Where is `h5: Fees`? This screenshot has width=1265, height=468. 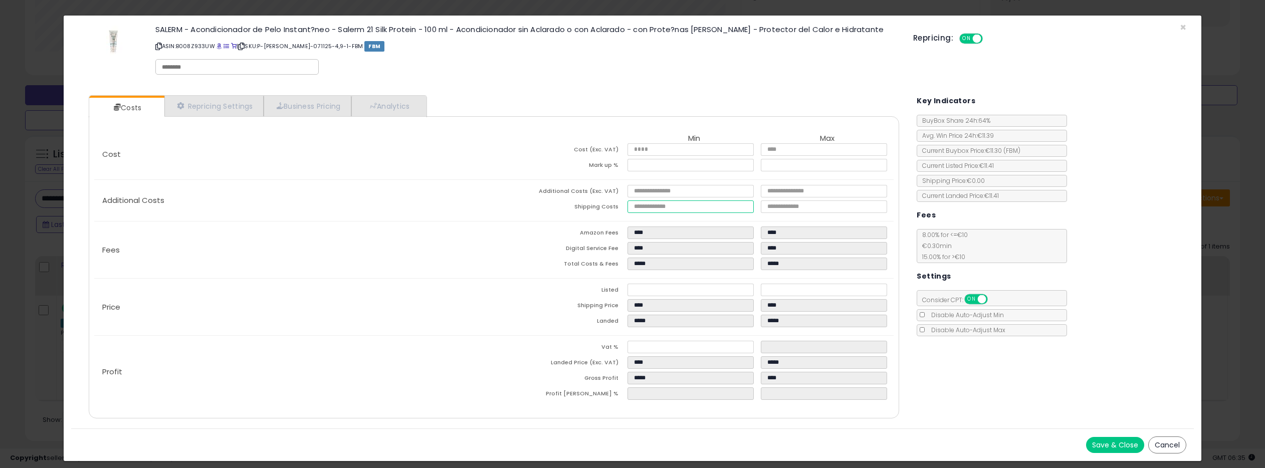 h5: Fees is located at coordinates (926, 215).